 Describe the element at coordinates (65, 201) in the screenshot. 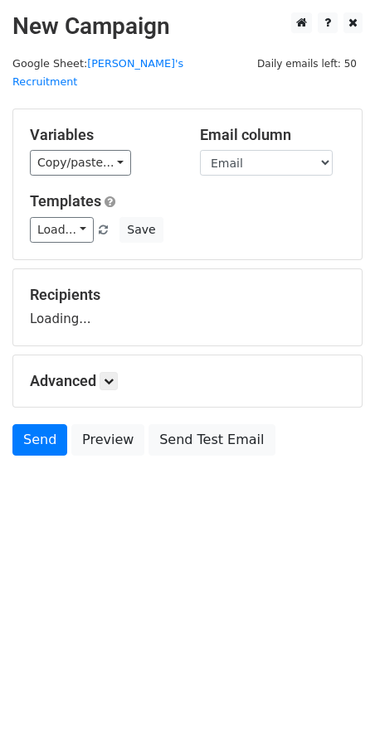

I see `a: Templates` at that location.